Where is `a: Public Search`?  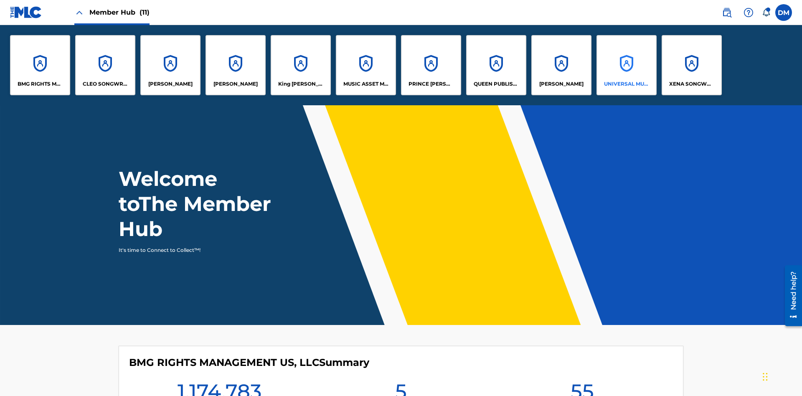
a: Public Search is located at coordinates (726, 13).